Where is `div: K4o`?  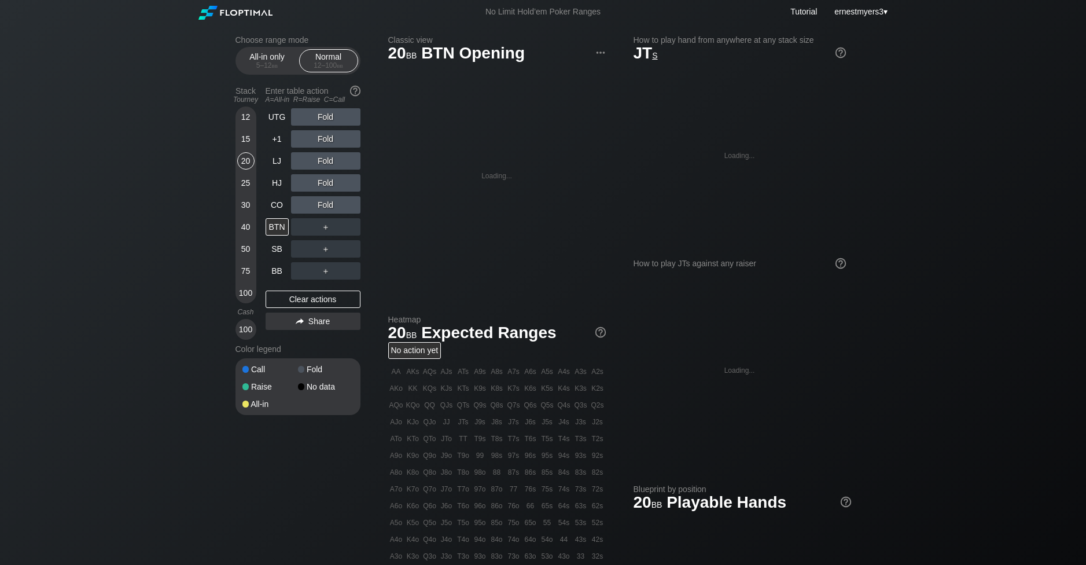
div: K4o is located at coordinates (413, 539).